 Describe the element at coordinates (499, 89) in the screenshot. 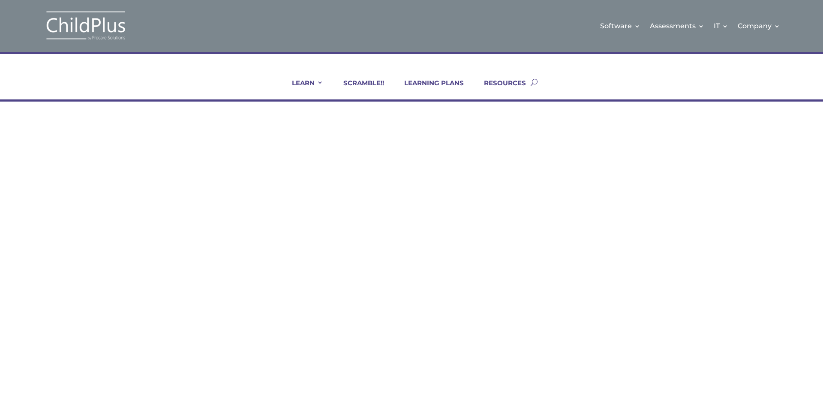

I see `a: RESOURCES` at that location.